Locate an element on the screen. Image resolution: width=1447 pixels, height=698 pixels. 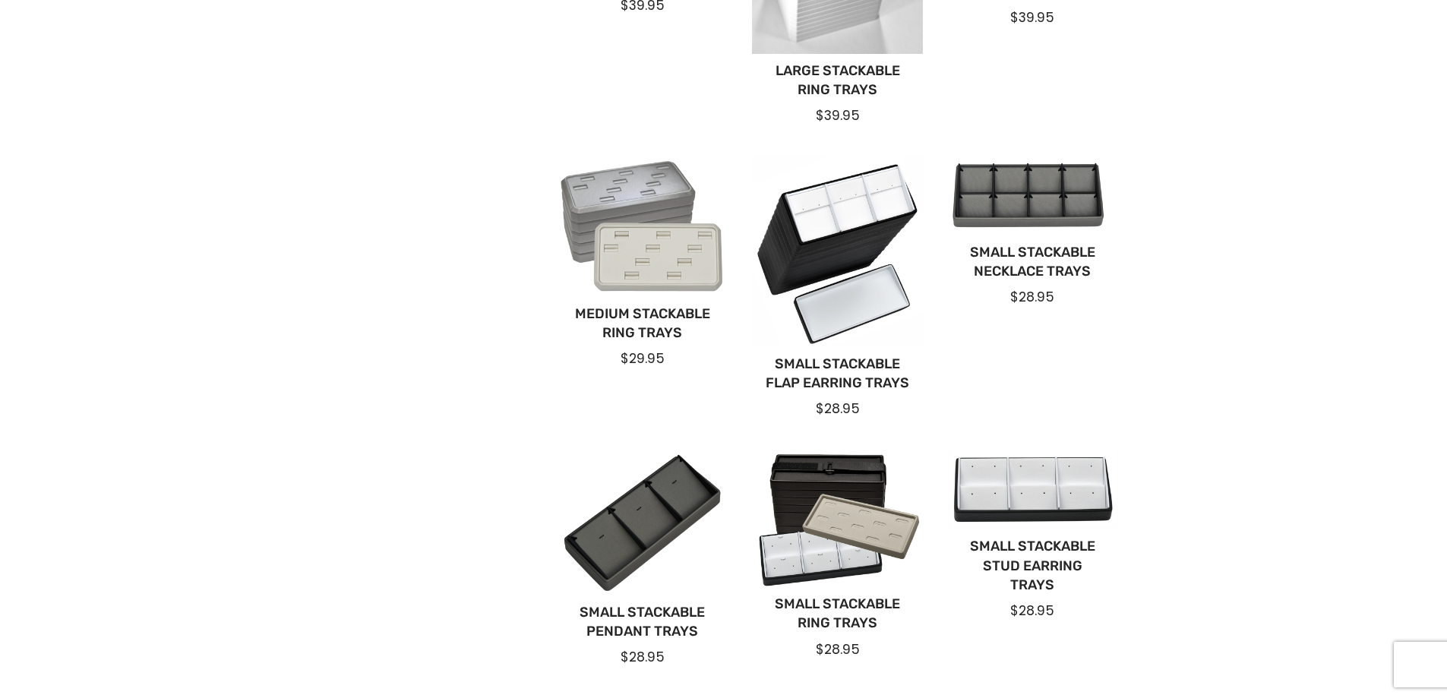
a: Small Stackable Ring Trays is located at coordinates (837, 614).